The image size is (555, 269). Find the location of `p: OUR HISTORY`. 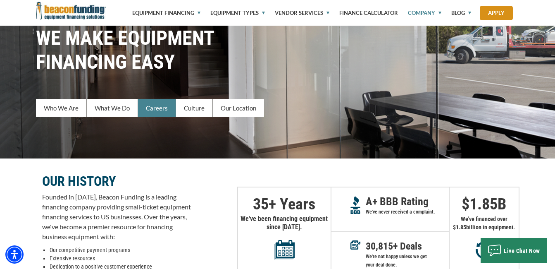

p: OUR HISTORY is located at coordinates (117, 181).